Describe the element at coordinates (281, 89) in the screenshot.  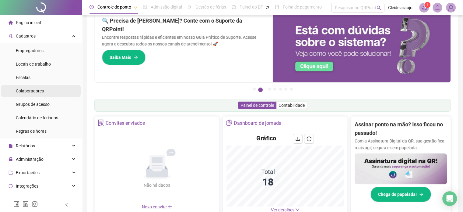
I see `button: 5` at that location.